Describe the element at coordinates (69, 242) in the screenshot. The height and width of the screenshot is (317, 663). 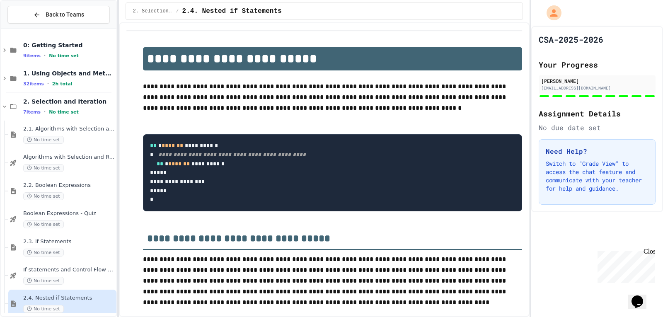
I see `span: 2.3. if Statements` at that location.